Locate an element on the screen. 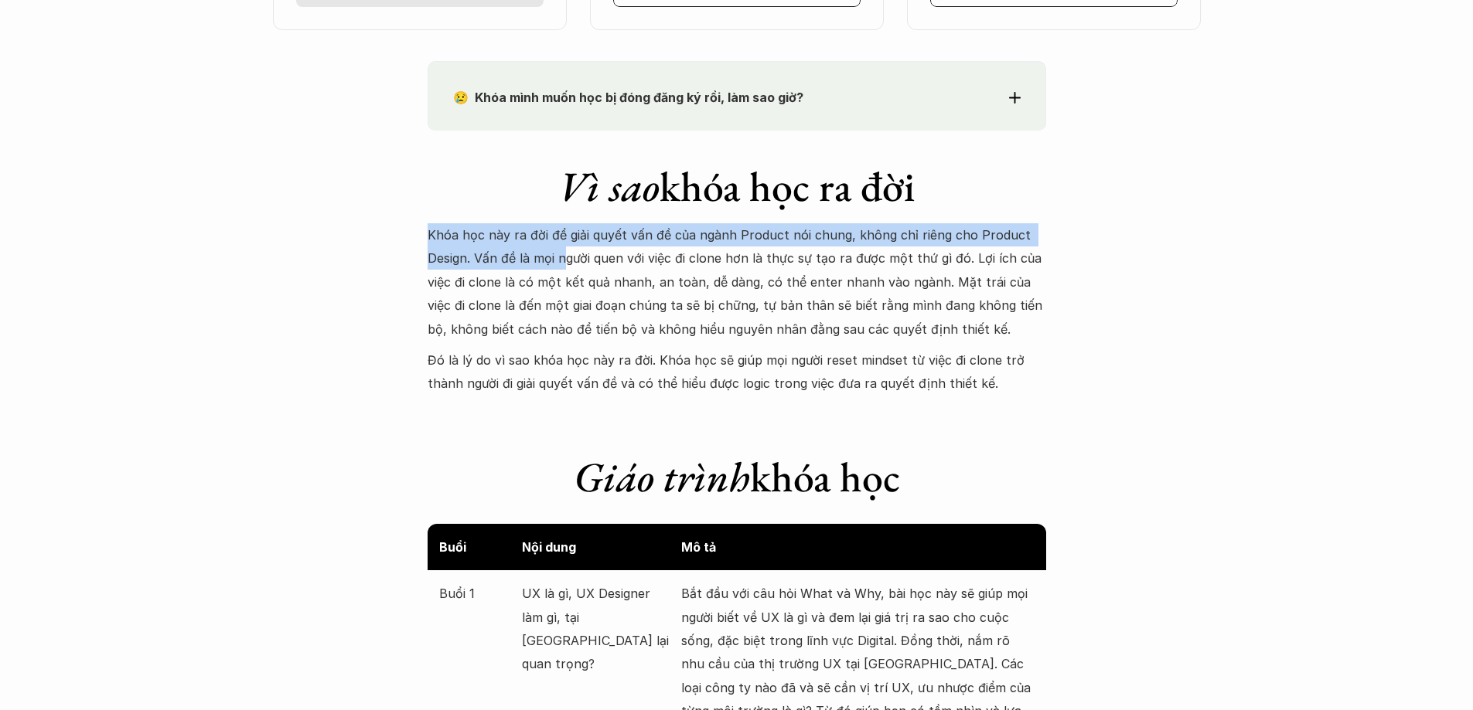 This screenshot has width=1473, height=710. h1: khóa học ra đời is located at coordinates (737, 186).